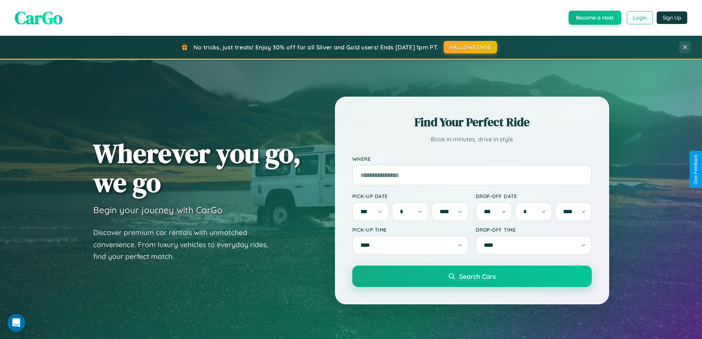  What do you see at coordinates (410, 229) in the screenshot?
I see `label: Pick-up Time` at bounding box center [410, 229].